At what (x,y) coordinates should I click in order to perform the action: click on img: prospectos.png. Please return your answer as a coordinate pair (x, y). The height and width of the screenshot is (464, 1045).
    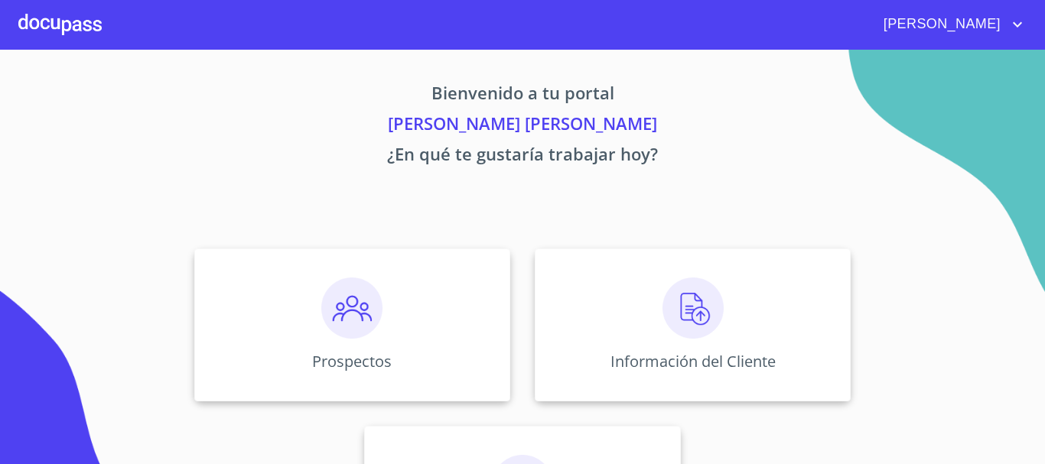
    Looking at the image, I should click on (352, 308).